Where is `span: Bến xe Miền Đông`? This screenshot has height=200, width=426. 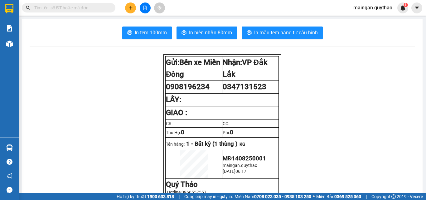 span: Bến xe Miền Đông is located at coordinates (193, 68).